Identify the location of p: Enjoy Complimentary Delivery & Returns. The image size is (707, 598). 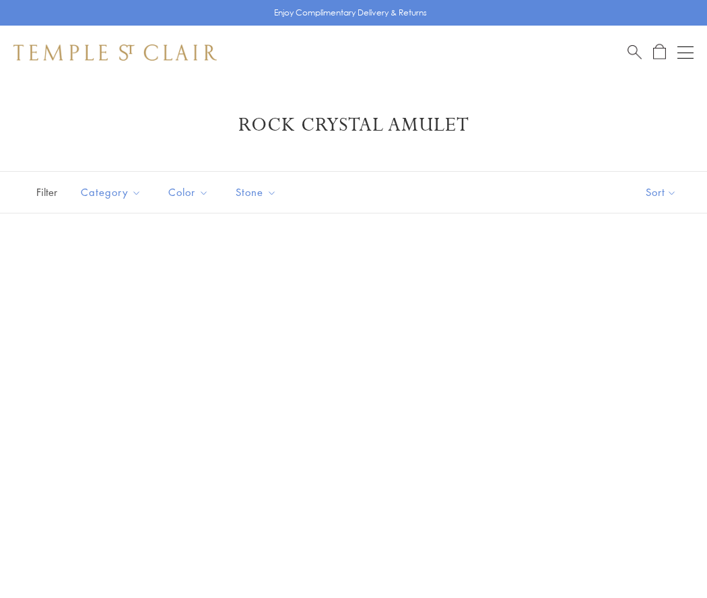
(350, 13).